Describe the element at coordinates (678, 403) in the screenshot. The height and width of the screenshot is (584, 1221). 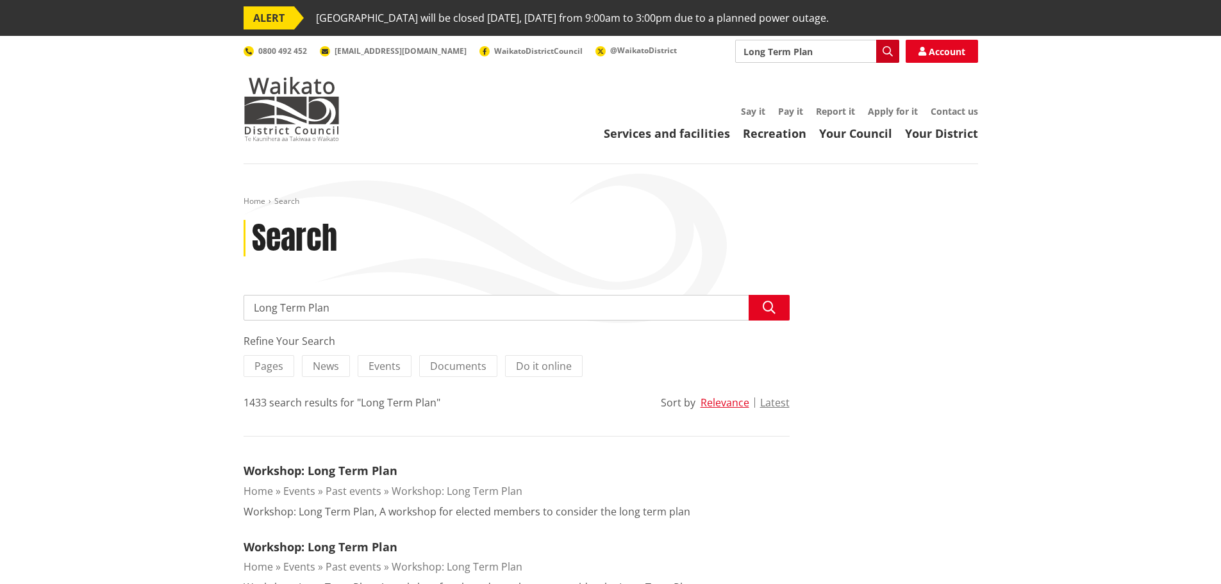
I see `div: Sort by` at that location.